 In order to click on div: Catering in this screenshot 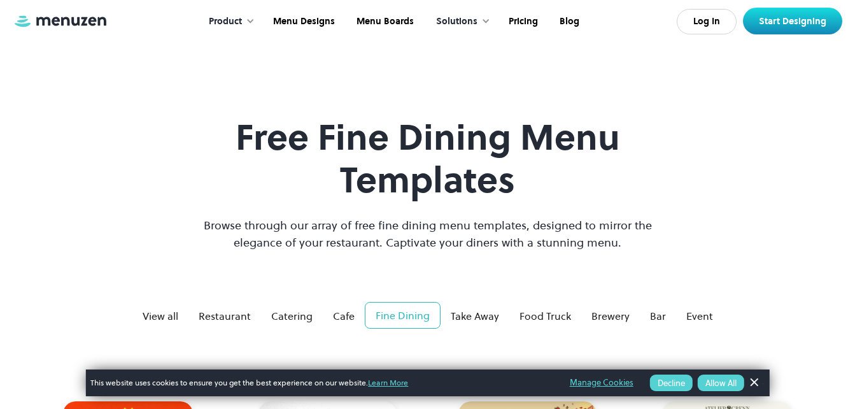, I will do `click(292, 316)`.